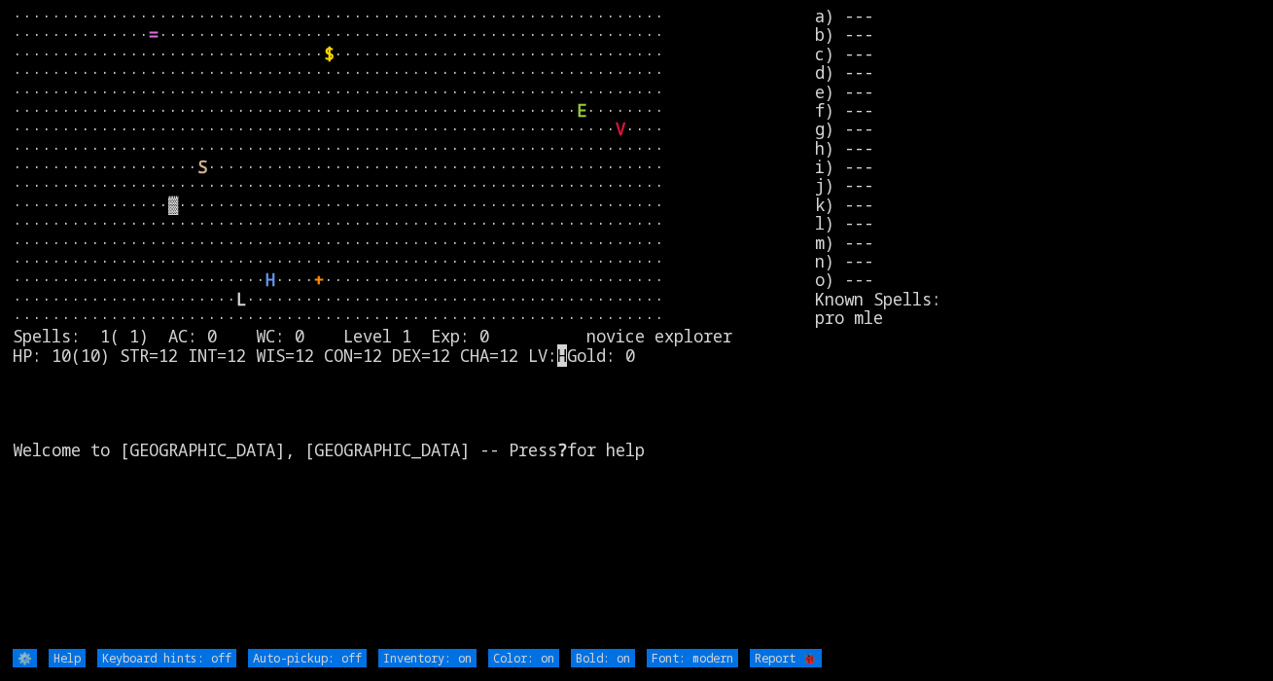  Describe the element at coordinates (692, 657) in the screenshot. I see `input: Font: modern` at that location.